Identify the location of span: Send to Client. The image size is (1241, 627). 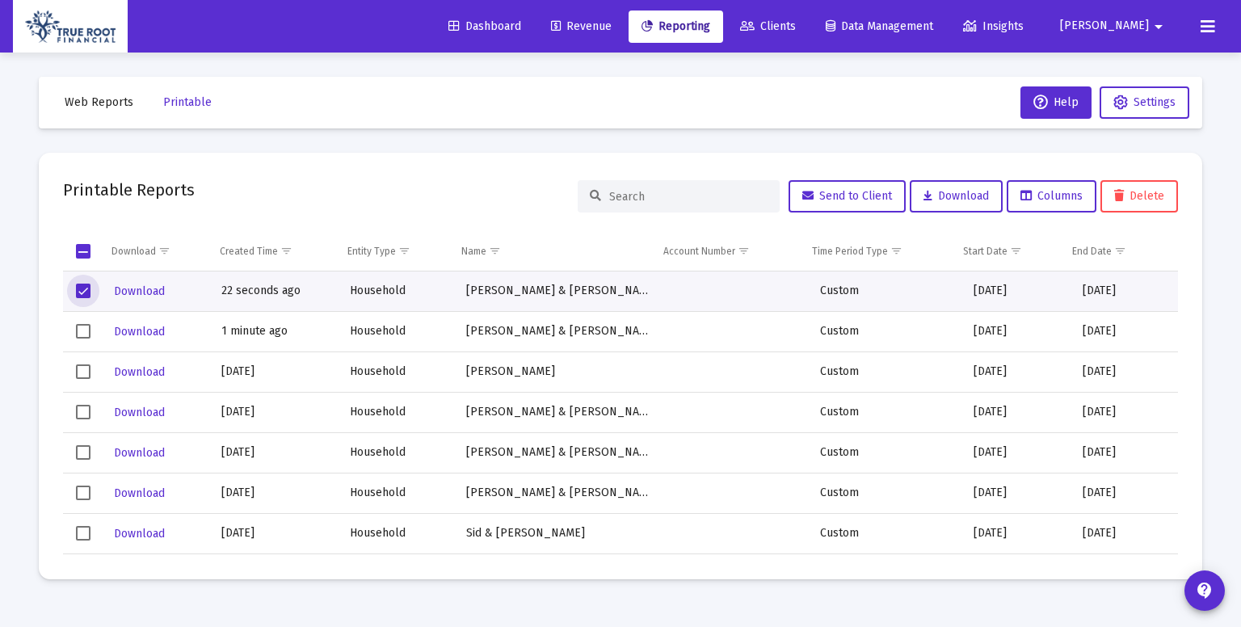
(847, 196).